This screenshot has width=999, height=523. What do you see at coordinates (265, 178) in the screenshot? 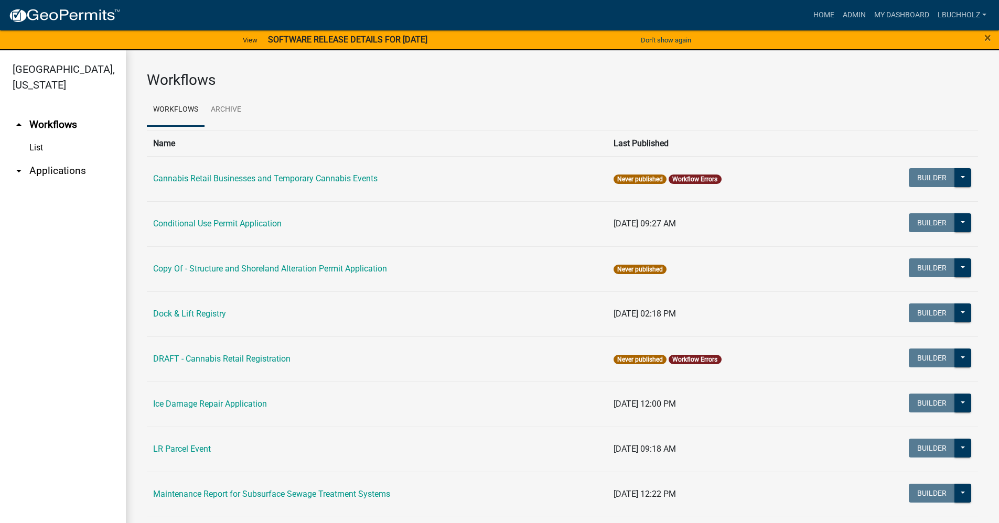
I see `a: Cannabis Retail Businesses and Temporary Cannabis Events` at bounding box center [265, 178].